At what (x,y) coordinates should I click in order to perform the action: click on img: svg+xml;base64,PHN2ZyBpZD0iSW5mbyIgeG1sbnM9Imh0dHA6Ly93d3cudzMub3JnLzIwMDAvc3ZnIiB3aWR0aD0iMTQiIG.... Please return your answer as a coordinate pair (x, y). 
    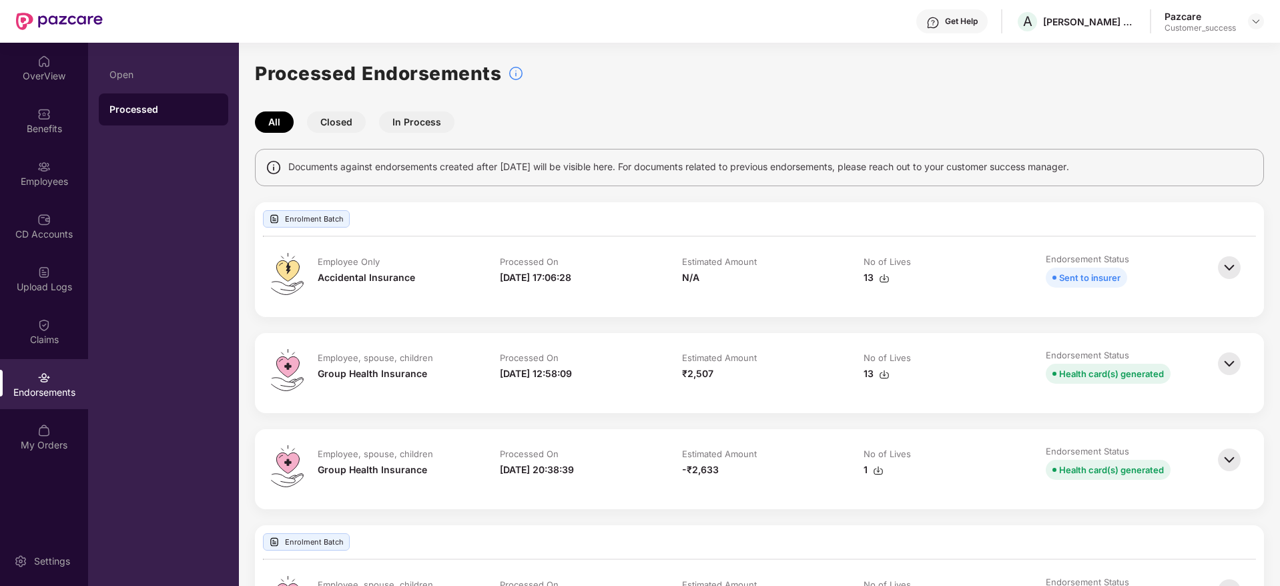
    Looking at the image, I should click on (274, 168).